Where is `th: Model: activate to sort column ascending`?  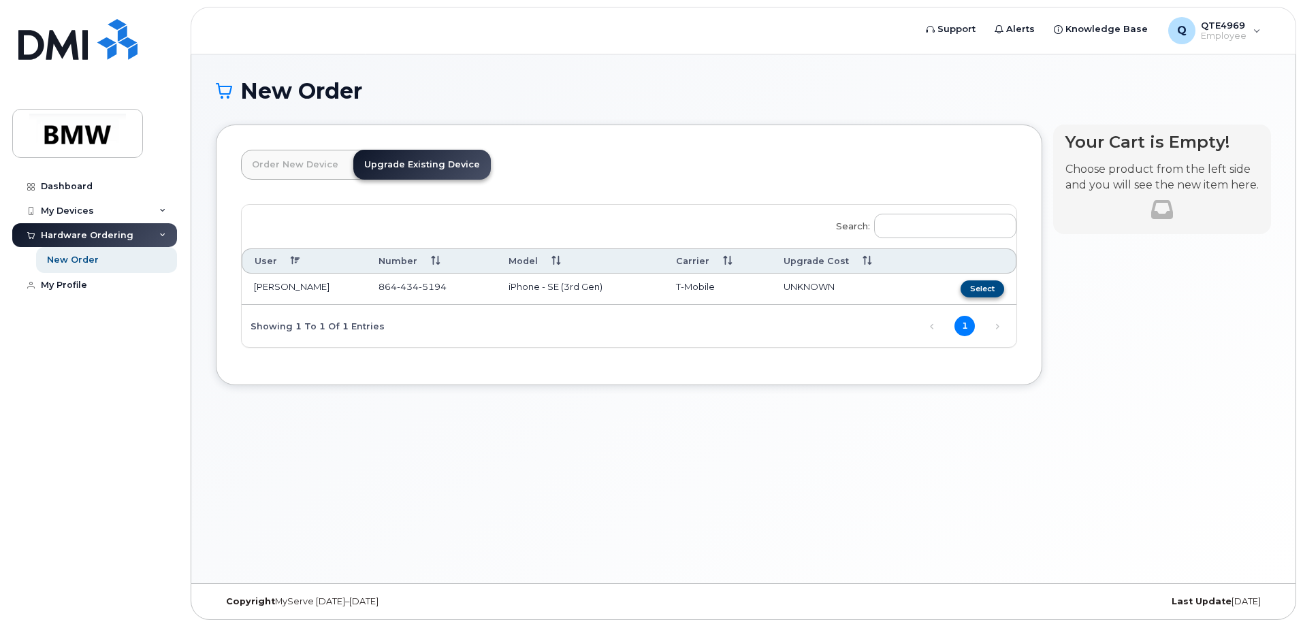
th: Model: activate to sort column ascending is located at coordinates (579, 261).